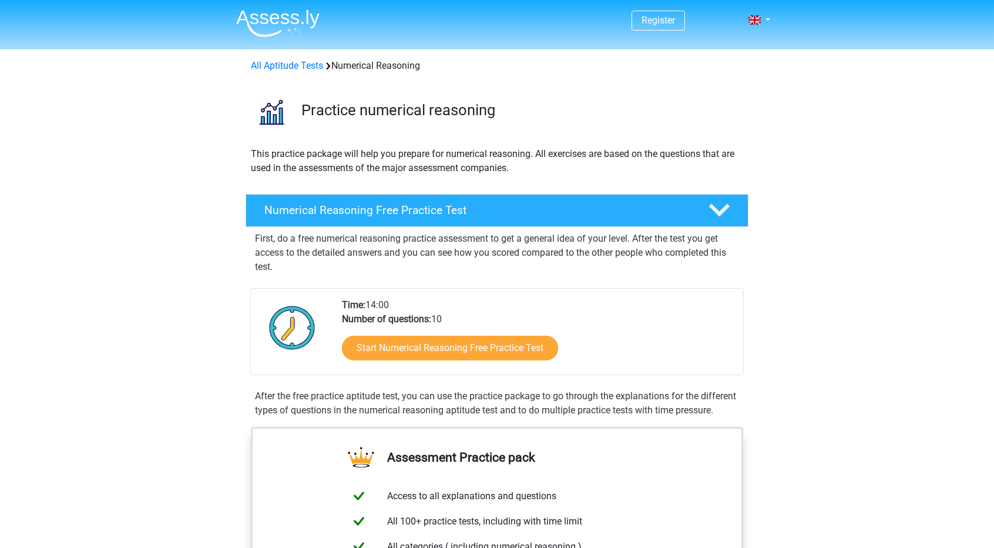 This screenshot has height=548, width=994. I want to click on a: Start Numerical Reasoning Free Practice Test, so click(450, 348).